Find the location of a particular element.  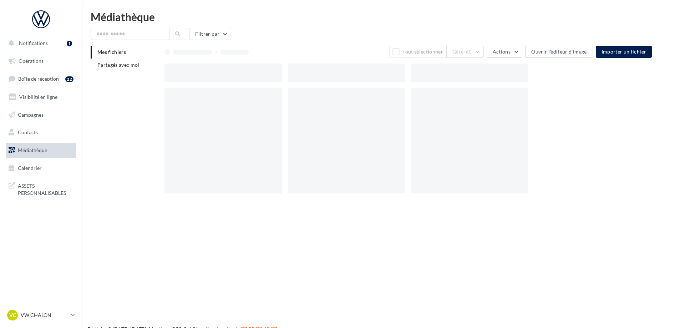

a: Boîte de réception22 is located at coordinates (41, 78).